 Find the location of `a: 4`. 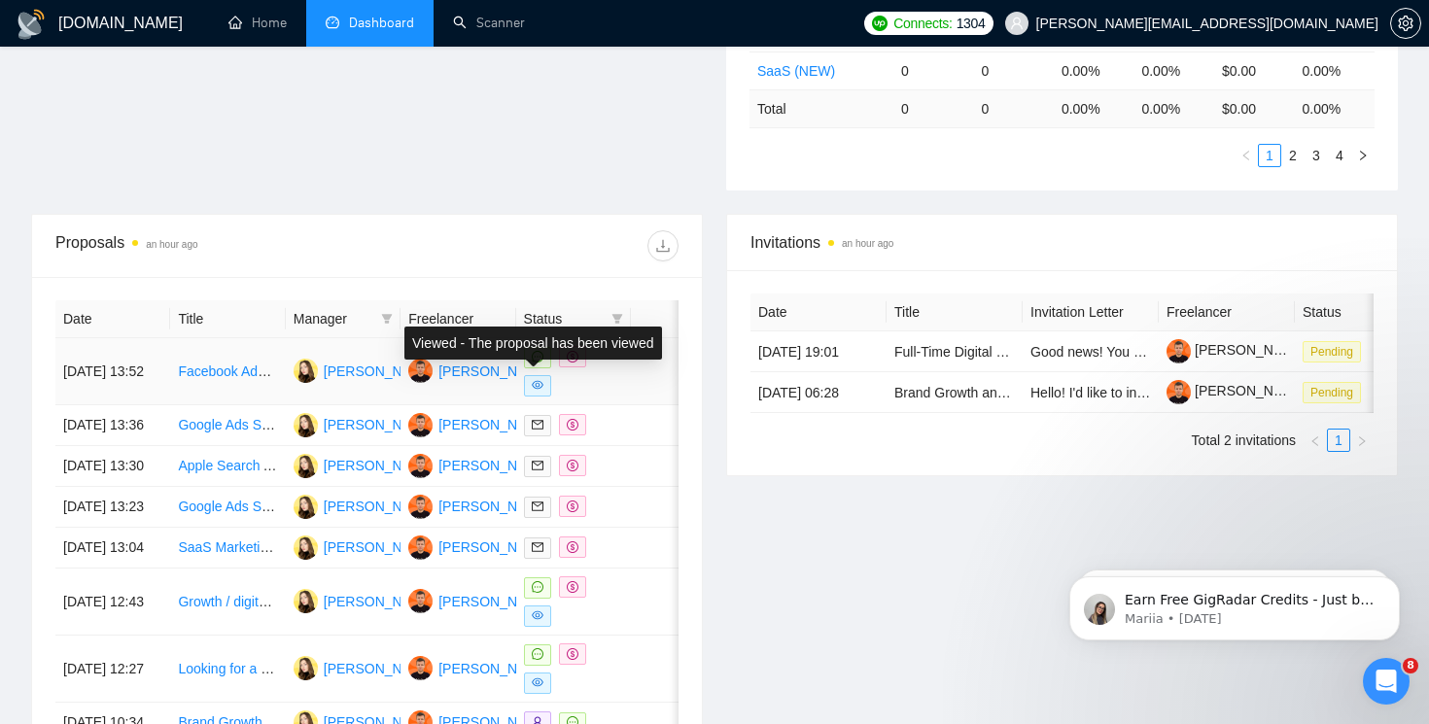

a: 4 is located at coordinates (1340, 156).